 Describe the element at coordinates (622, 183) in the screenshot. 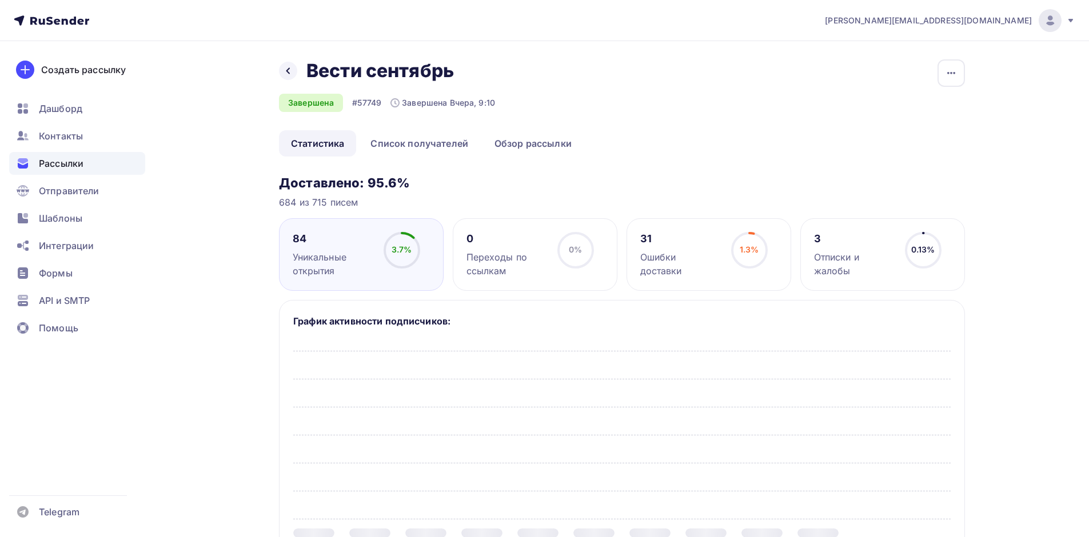

I see `h3: Доставлено: 95.6%` at that location.